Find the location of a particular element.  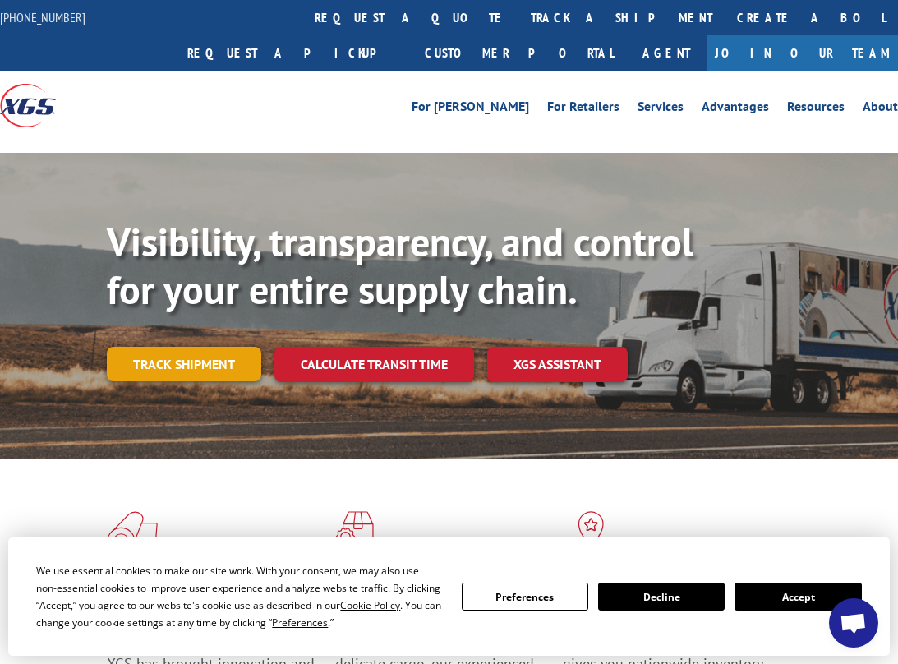

div: Open chat is located at coordinates (853, 623).